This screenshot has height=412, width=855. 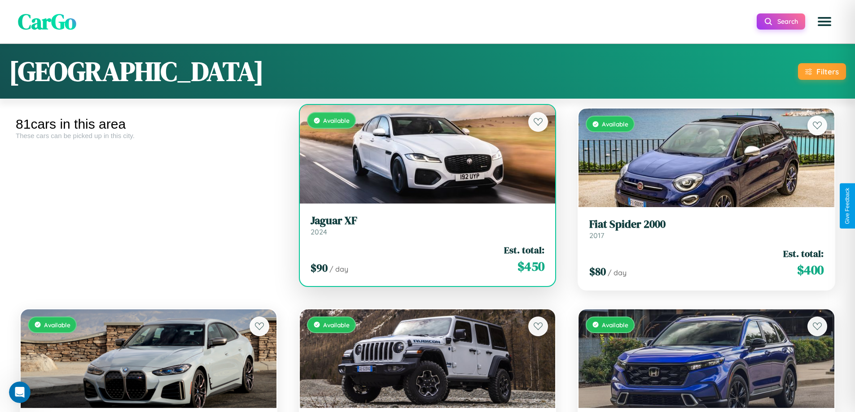 What do you see at coordinates (706, 229) in the screenshot?
I see `a: Fiat Spider 20002017` at bounding box center [706, 229].